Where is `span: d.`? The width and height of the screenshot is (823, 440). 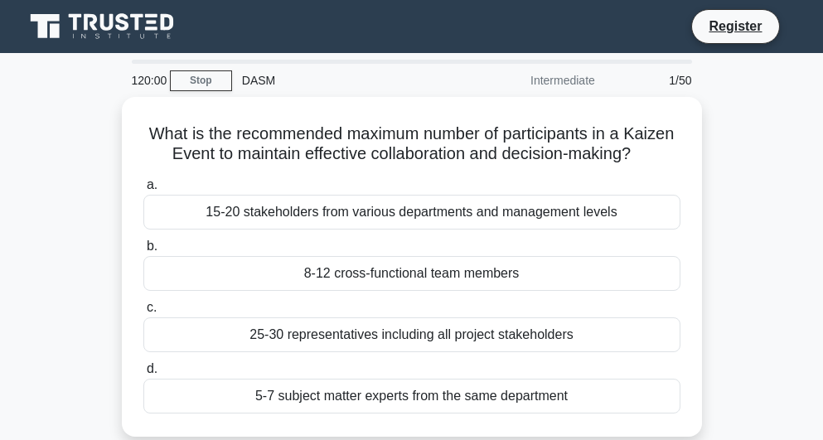 span: d. is located at coordinates (152, 368).